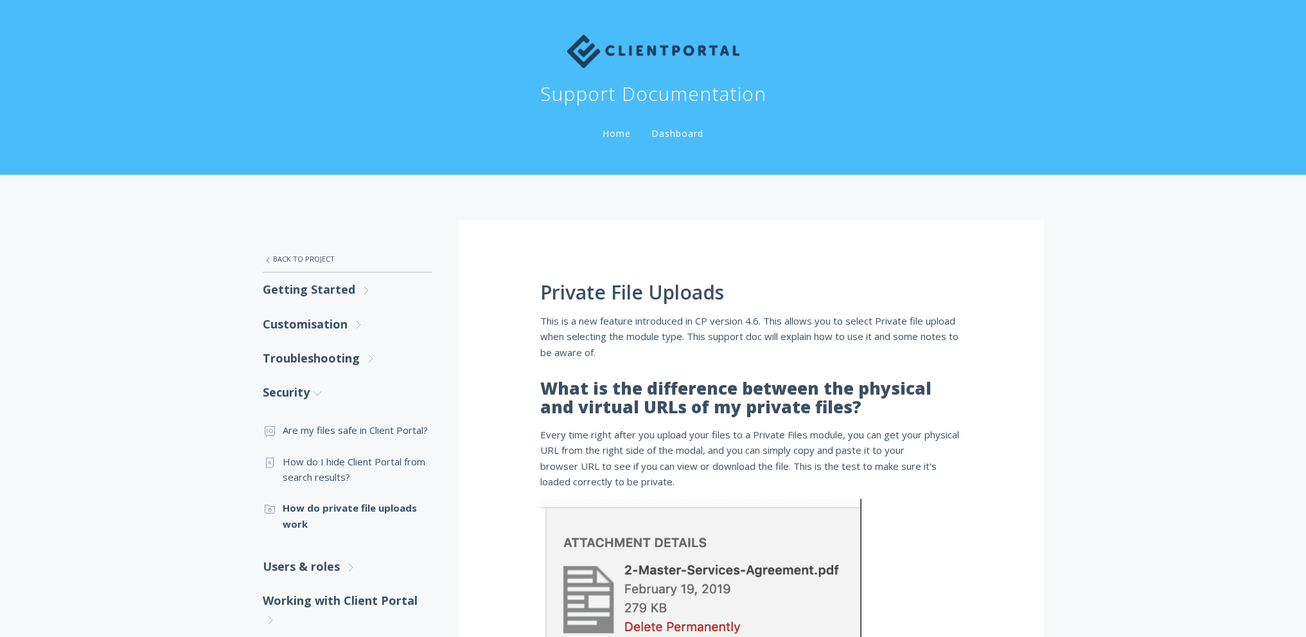 The width and height of the screenshot is (1306, 637). What do you see at coordinates (348, 289) in the screenshot?
I see `a: Getting Started` at bounding box center [348, 289].